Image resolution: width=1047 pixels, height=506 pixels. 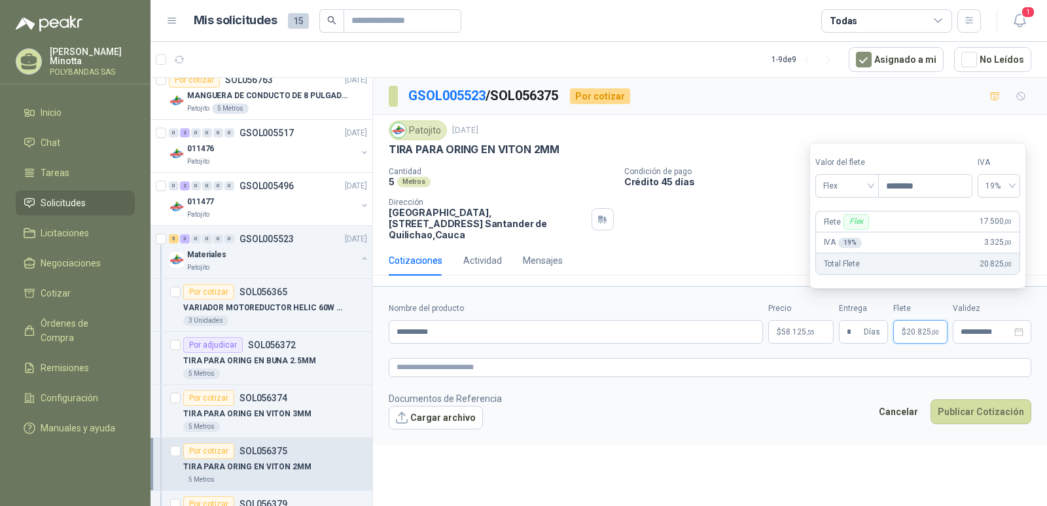 What do you see at coordinates (447, 96) in the screenshot?
I see `a: GSOL005523` at bounding box center [447, 96].